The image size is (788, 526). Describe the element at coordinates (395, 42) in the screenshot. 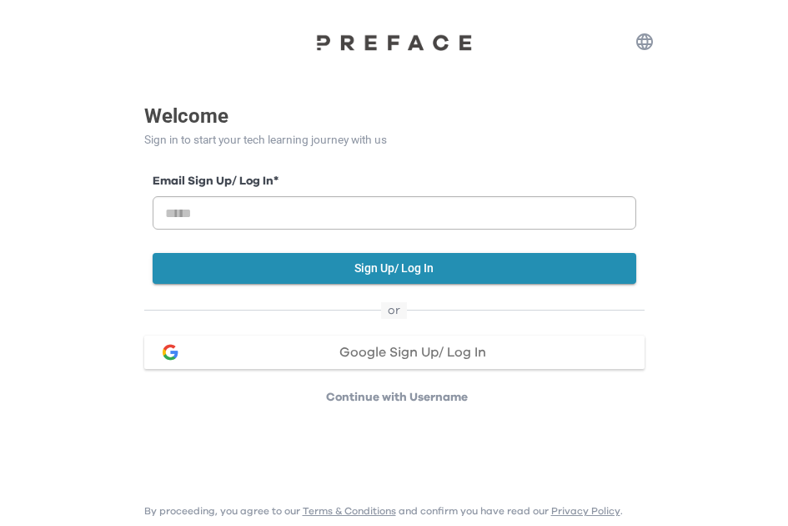

I see `img: Preface Logo` at that location.